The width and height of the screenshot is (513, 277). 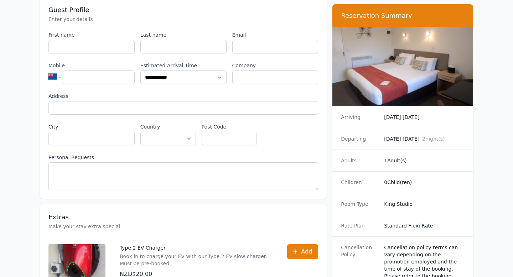 I want to click on label: Personal Requests, so click(x=183, y=158).